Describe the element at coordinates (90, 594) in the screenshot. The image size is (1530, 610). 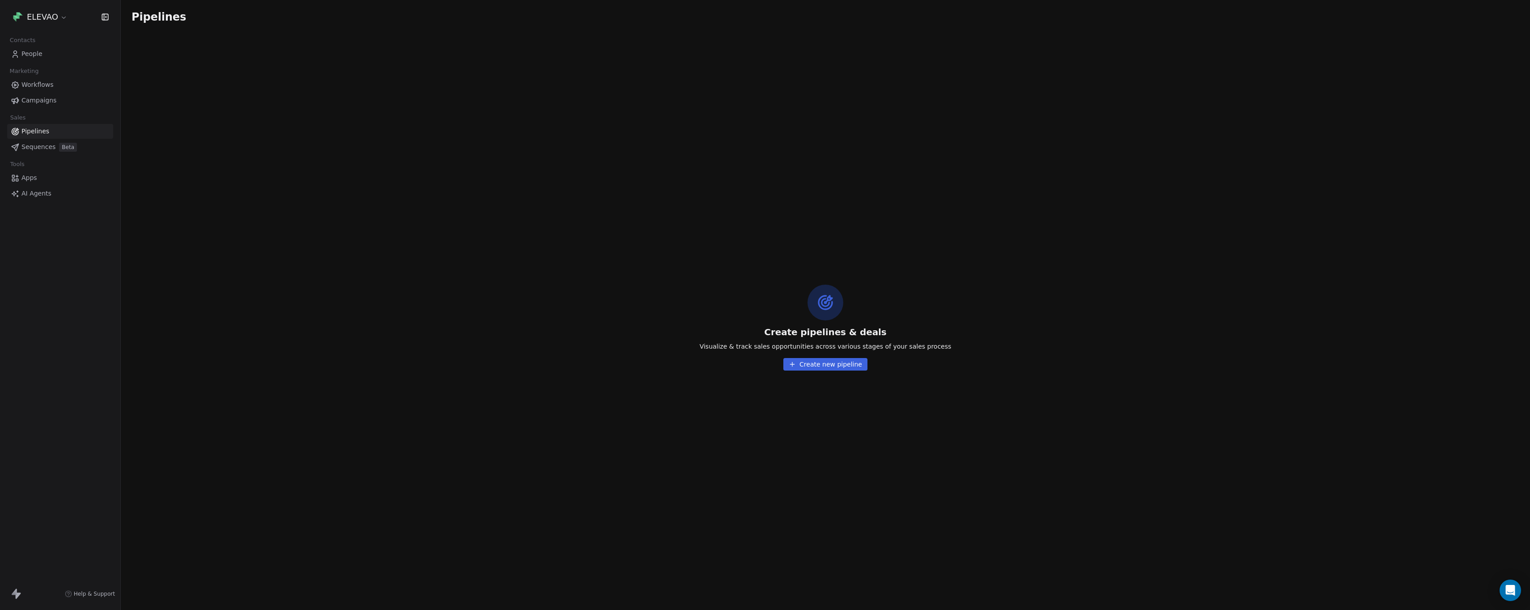
I see `a: Help & Support` at that location.